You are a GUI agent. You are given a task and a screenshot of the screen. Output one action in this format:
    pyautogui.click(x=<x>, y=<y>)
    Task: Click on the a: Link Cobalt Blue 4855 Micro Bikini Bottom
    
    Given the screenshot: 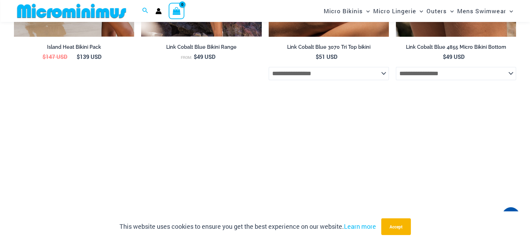 What is the action you would take?
    pyautogui.click(x=456, y=48)
    